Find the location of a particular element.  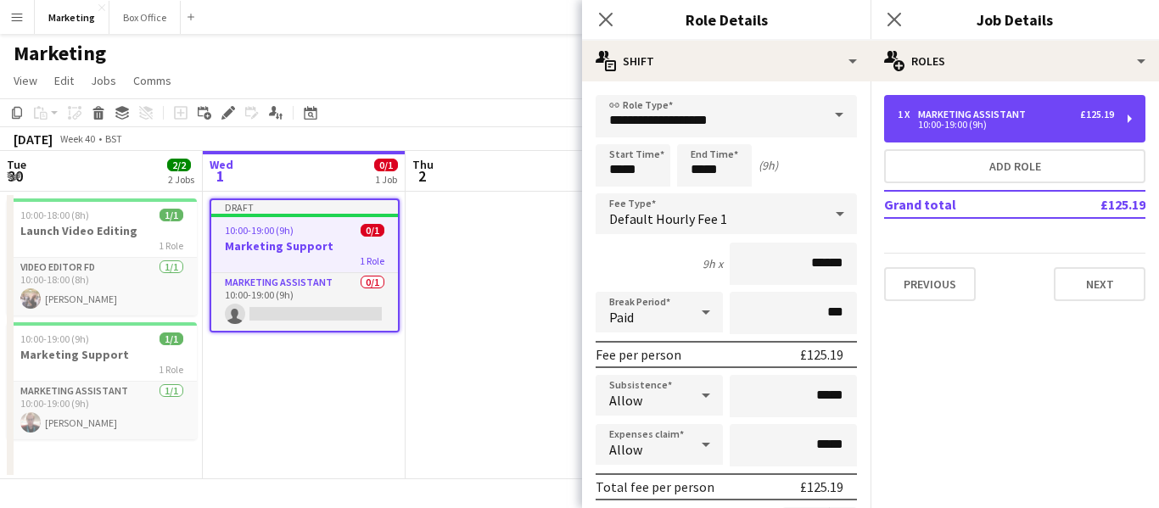

a: Jobs is located at coordinates (103, 81).